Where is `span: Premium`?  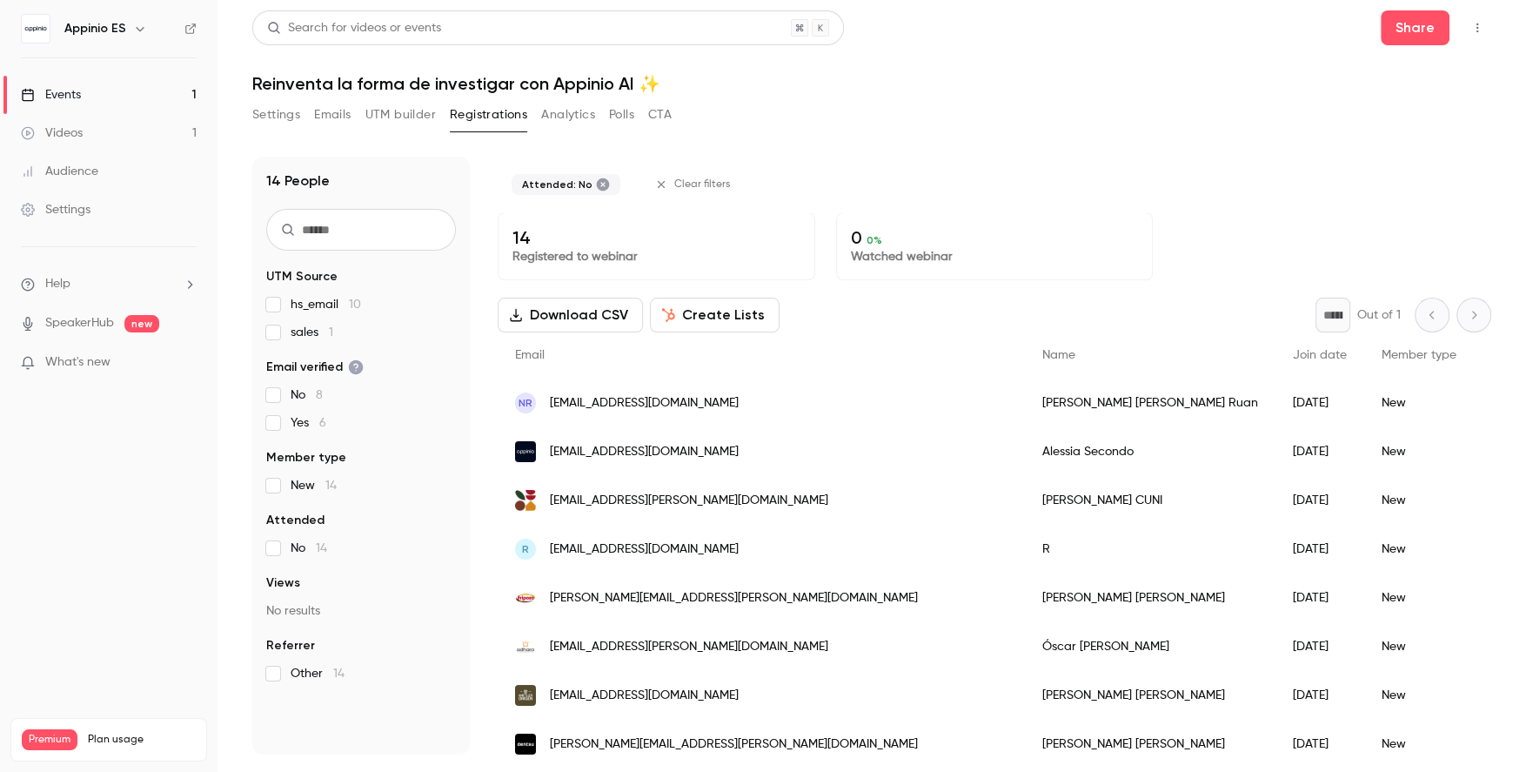 span: Premium is located at coordinates (50, 740).